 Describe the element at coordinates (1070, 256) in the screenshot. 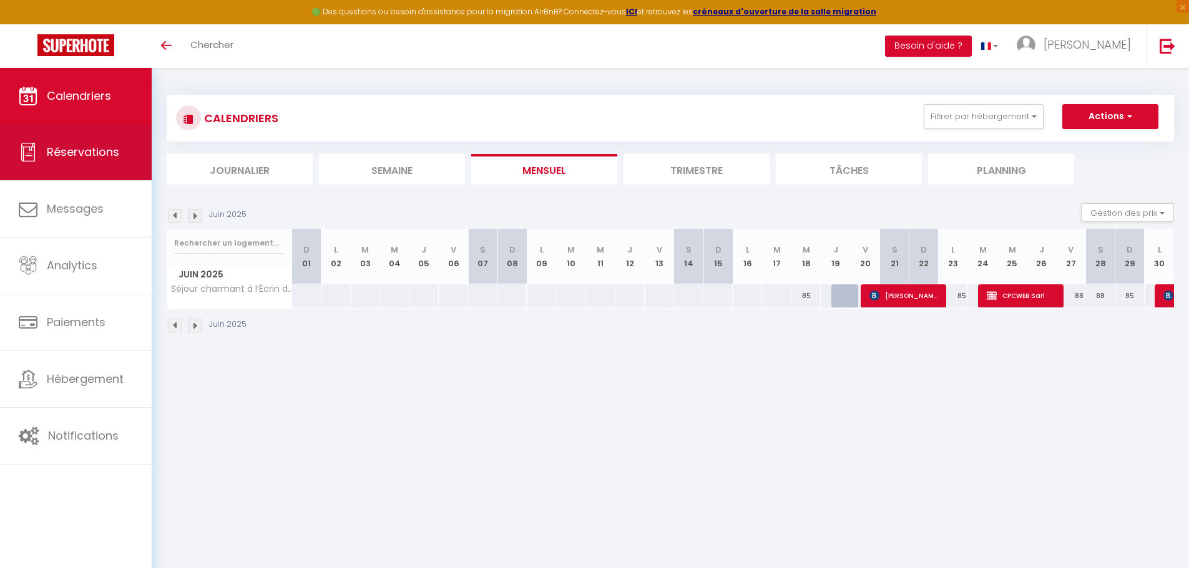

I see `th: 27` at that location.